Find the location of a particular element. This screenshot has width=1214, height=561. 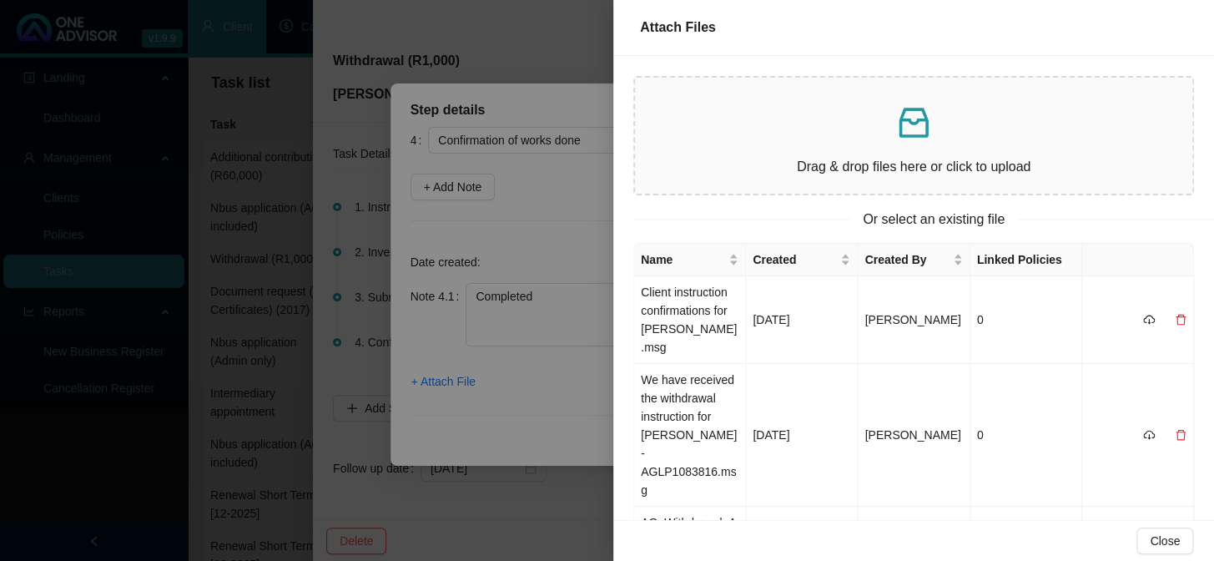

span: Or select an existing file is located at coordinates (933, 219).